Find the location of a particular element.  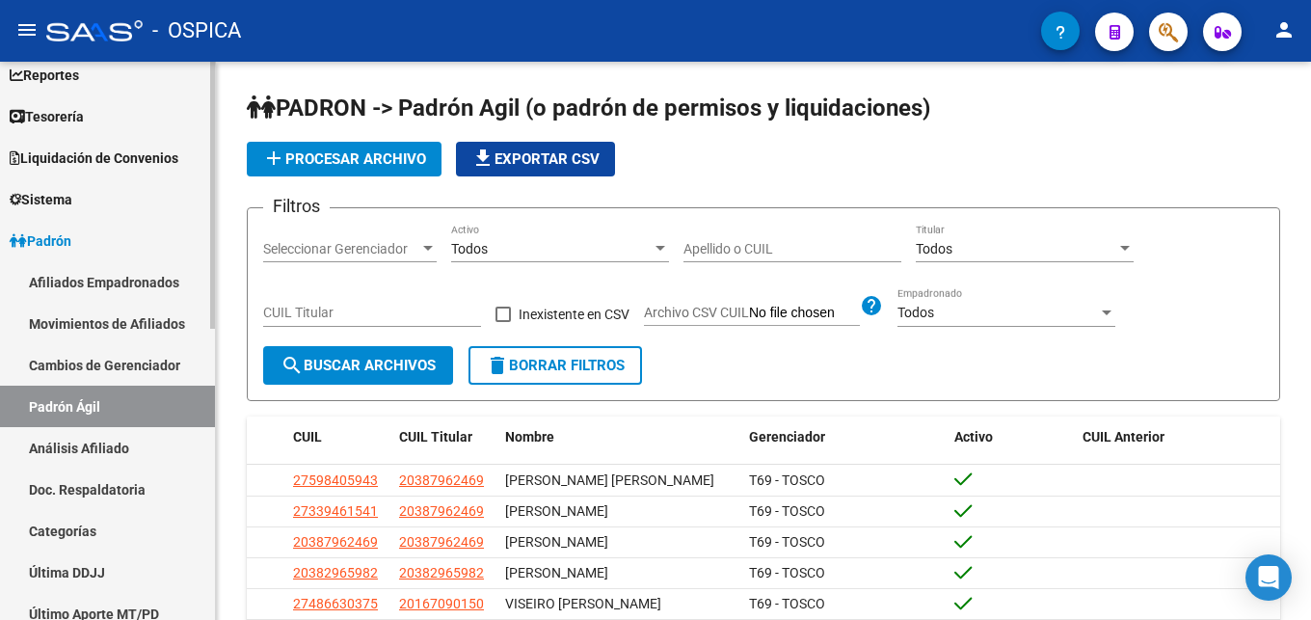

span: Gerenciador is located at coordinates (786, 437).